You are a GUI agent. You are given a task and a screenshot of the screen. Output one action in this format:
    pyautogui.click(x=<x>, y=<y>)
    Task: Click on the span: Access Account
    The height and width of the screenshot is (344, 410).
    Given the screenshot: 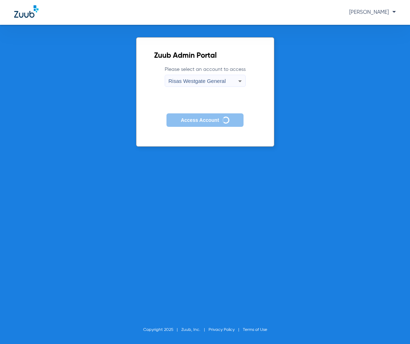 What is the action you would take?
    pyautogui.click(x=200, y=120)
    